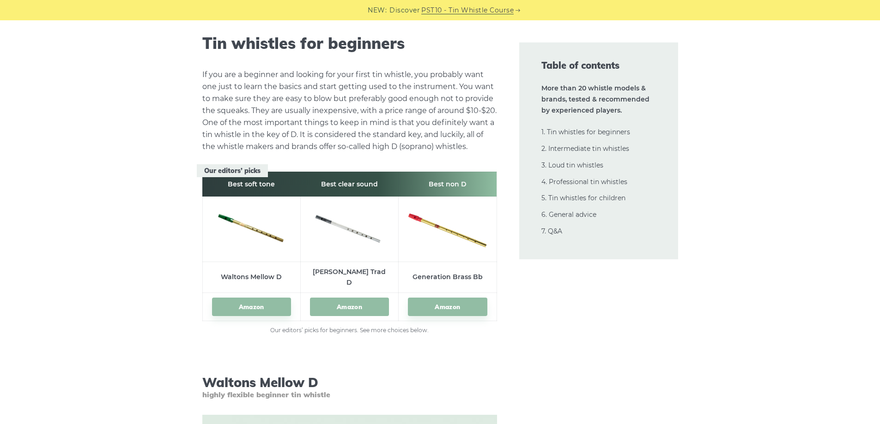 This screenshot has width=880, height=424. What do you see at coordinates (447, 228) in the screenshot?
I see `img: generation Brass Bb Tin Whistle Preview` at bounding box center [447, 228].